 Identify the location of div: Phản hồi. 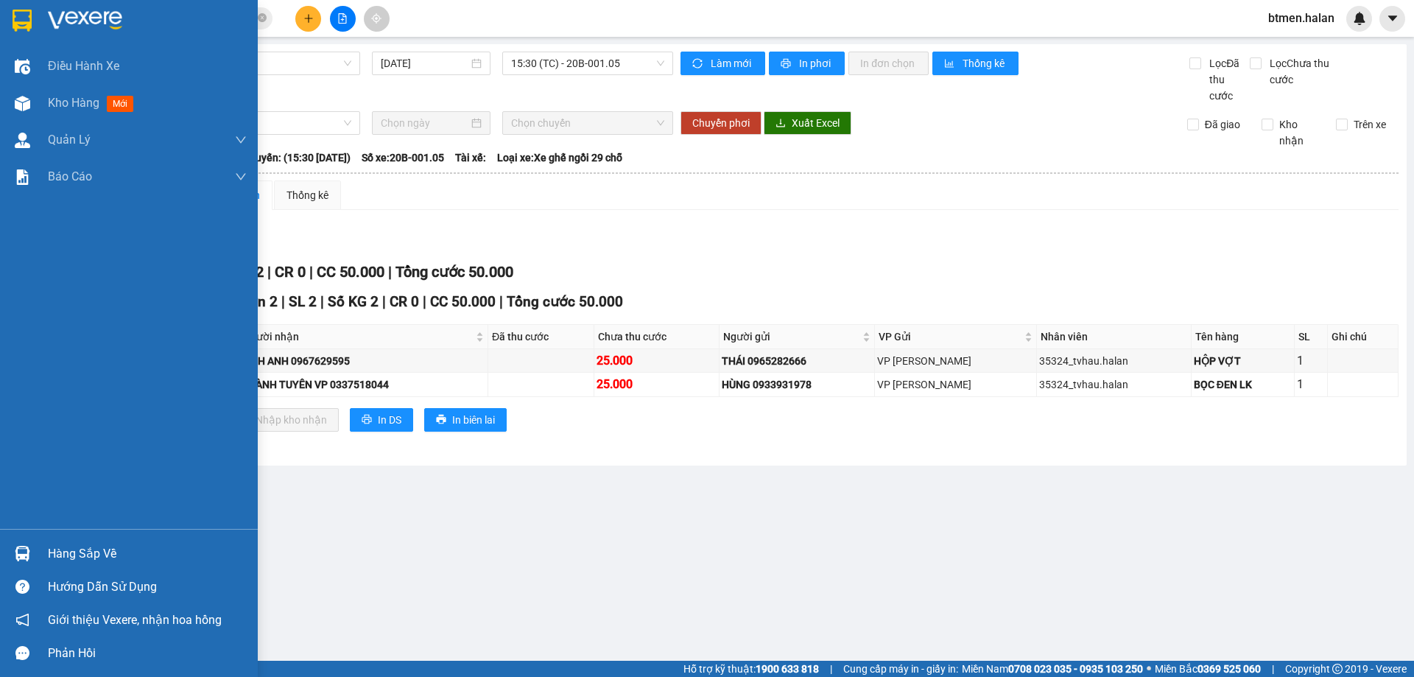
(147, 653).